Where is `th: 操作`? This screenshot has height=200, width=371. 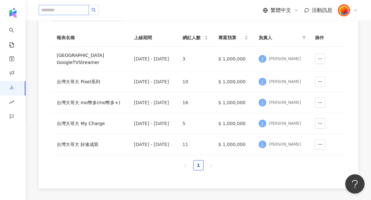
th: 操作 is located at coordinates (327, 38).